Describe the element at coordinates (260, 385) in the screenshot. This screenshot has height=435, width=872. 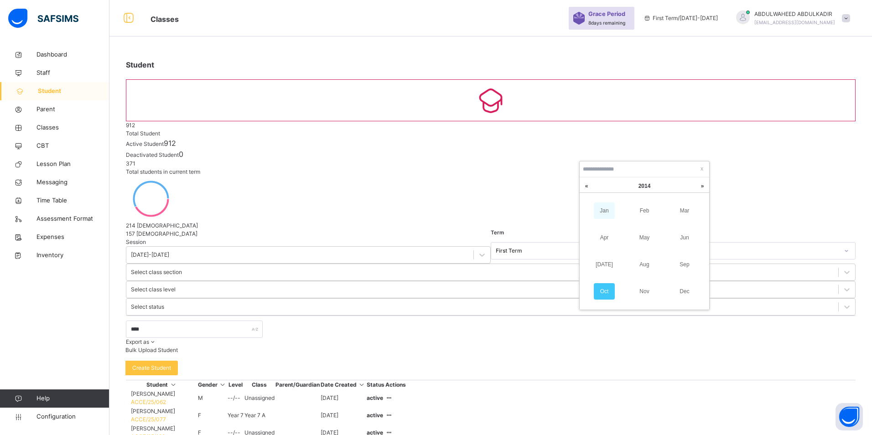
I see `th: Class` at that location.